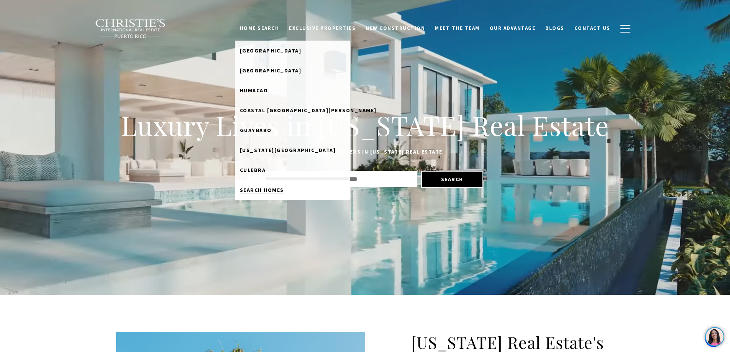  What do you see at coordinates (555, 28) in the screenshot?
I see `a: Blogs` at bounding box center [555, 28].